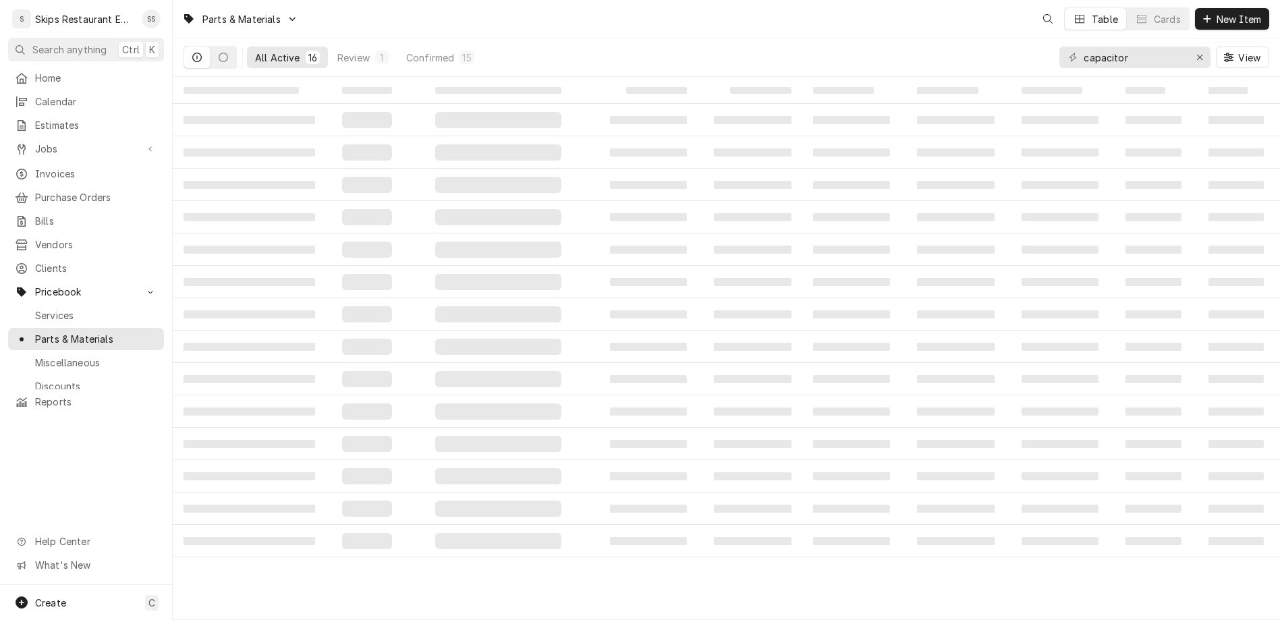 Image resolution: width=1280 pixels, height=620 pixels. What do you see at coordinates (86, 292) in the screenshot?
I see `span: Pricebook` at bounding box center [86, 292].